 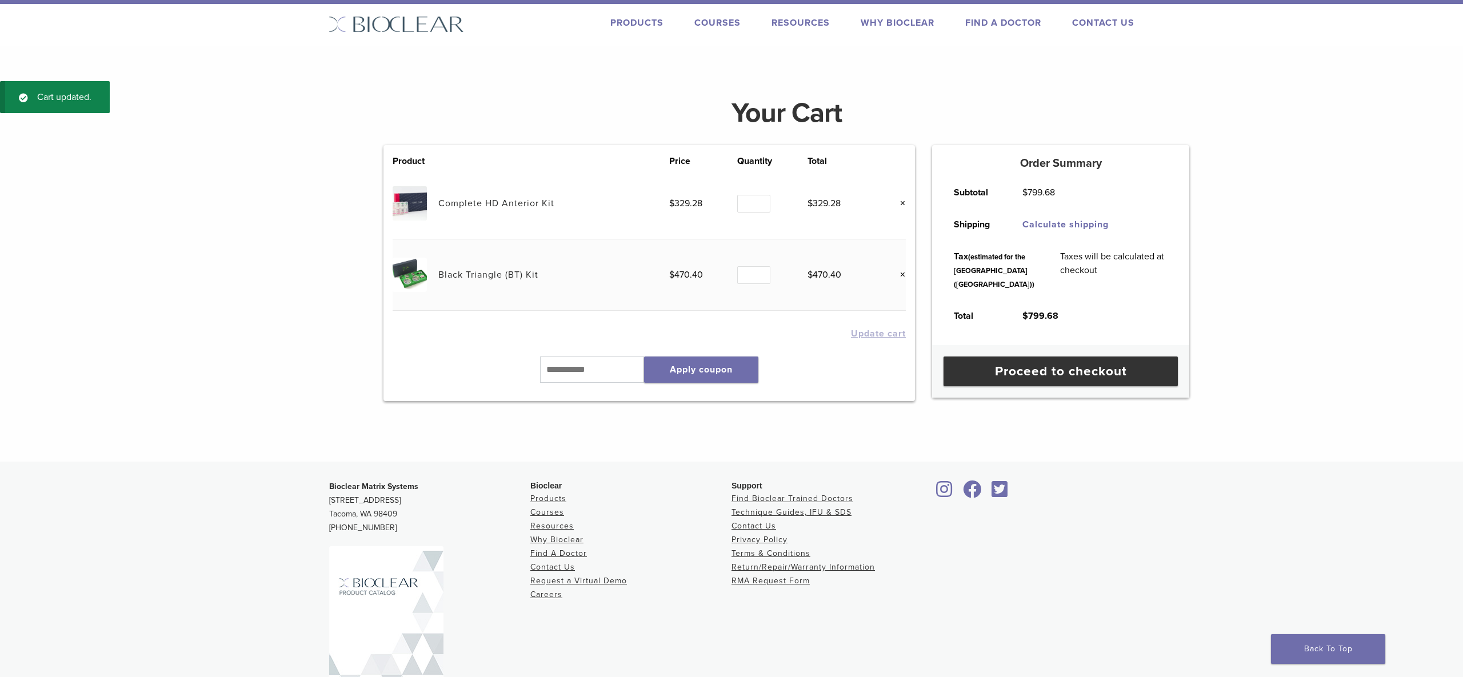 What do you see at coordinates (975, 225) in the screenshot?
I see `th: Shipping` at bounding box center [975, 225].